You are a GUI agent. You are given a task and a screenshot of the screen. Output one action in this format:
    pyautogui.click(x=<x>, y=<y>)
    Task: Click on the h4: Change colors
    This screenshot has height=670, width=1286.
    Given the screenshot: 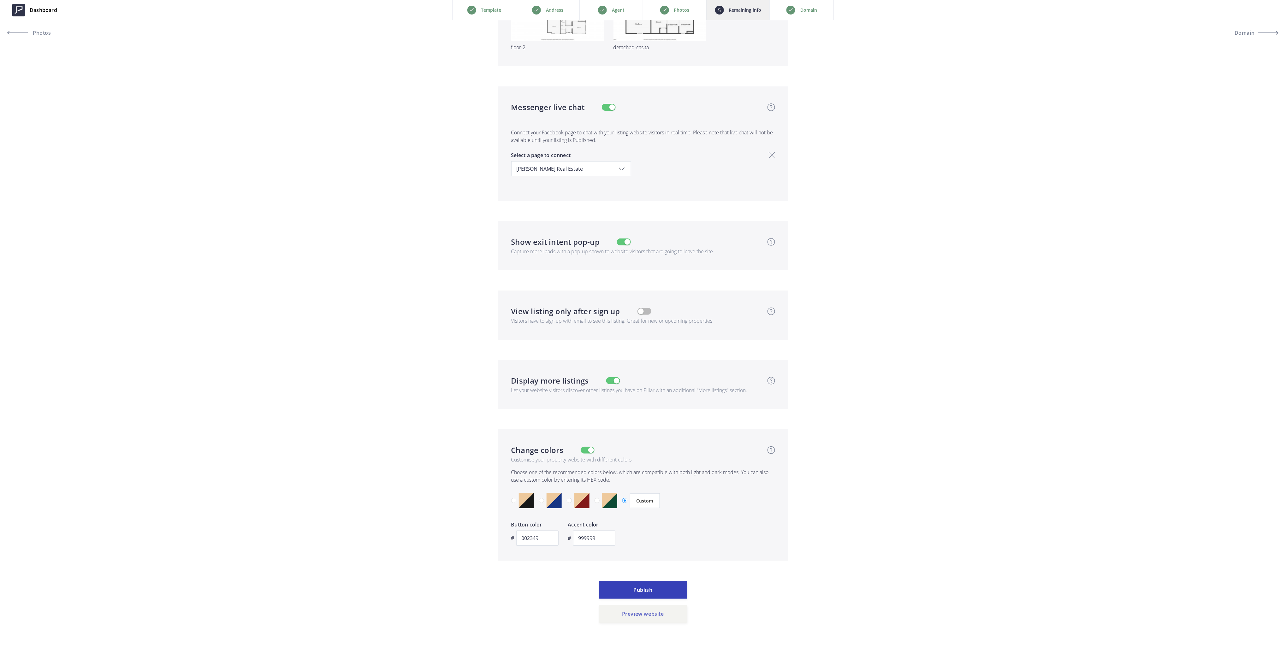 What is the action you would take?
    pyautogui.click(x=538, y=450)
    